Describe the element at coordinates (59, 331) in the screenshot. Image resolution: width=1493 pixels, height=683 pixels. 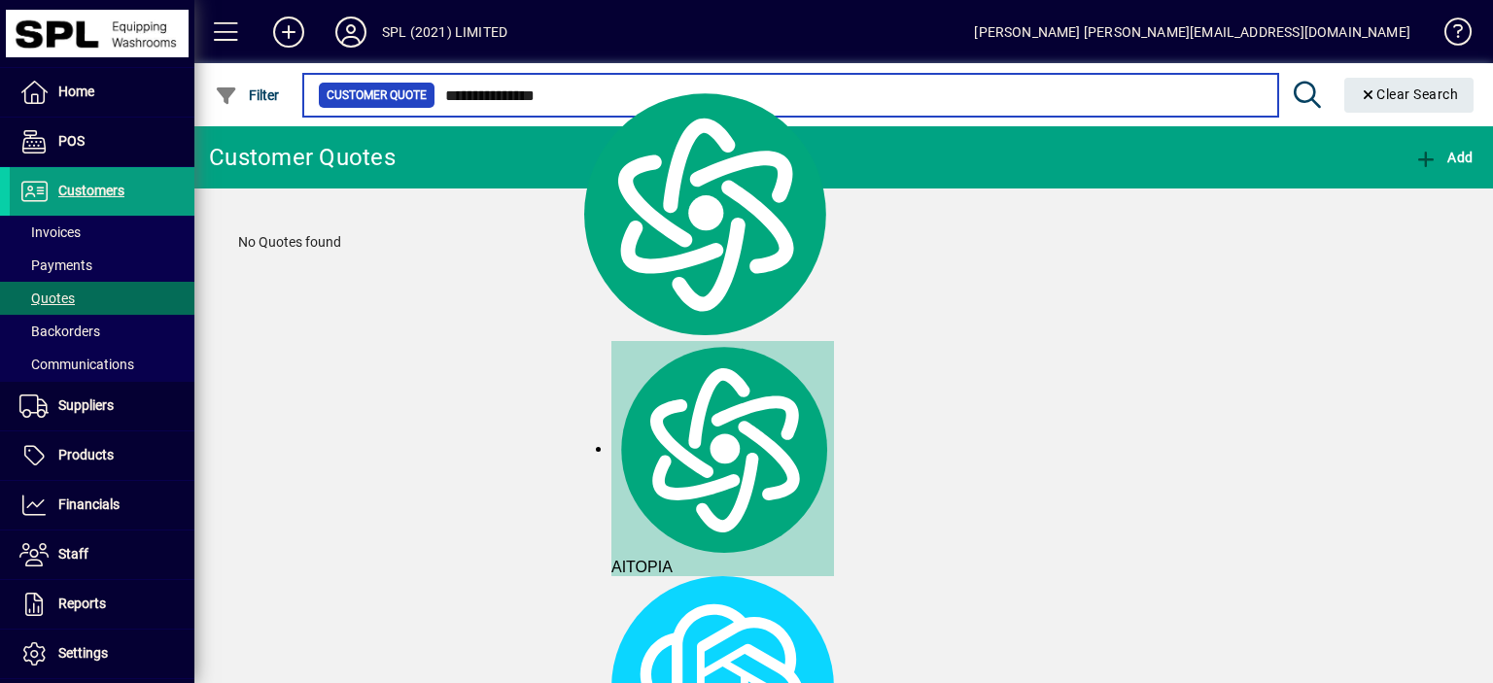
I see `span: Backorders` at that location.